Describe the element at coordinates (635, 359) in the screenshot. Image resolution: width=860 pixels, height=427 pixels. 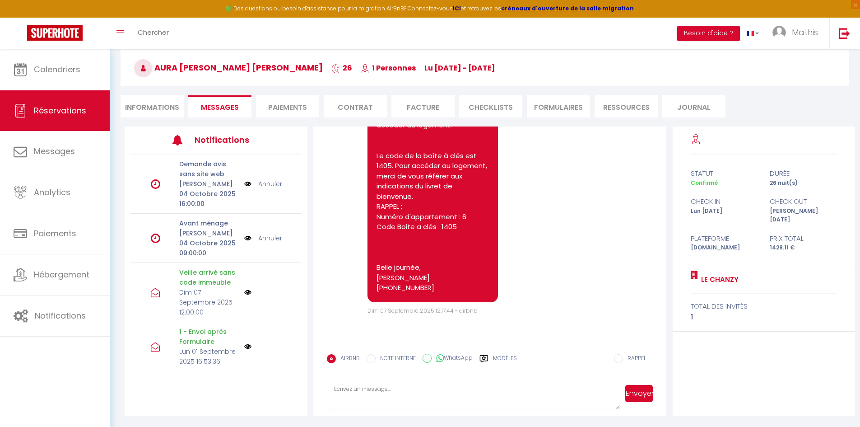
I see `label: RAPPEL` at that location.